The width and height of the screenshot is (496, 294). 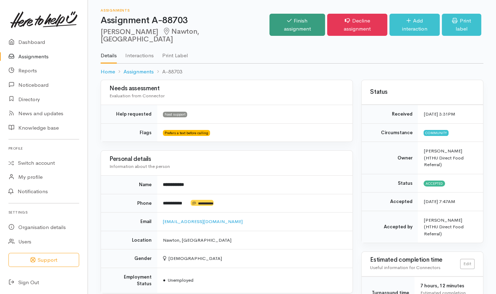 What do you see at coordinates (140, 166) in the screenshot?
I see `span: Information about the person` at bounding box center [140, 166].